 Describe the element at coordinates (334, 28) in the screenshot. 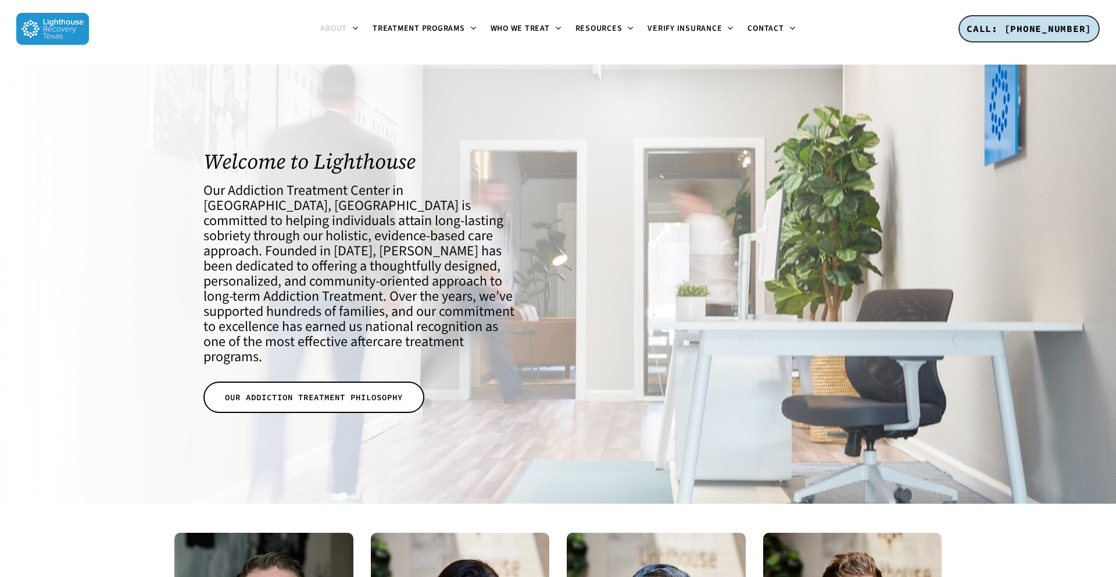

I see `span: About` at that location.